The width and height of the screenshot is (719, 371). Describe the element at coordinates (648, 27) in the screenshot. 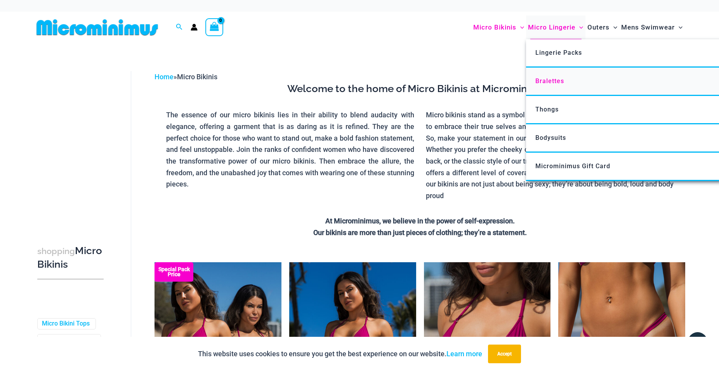

I see `span: Mens Swimwear` at that location.